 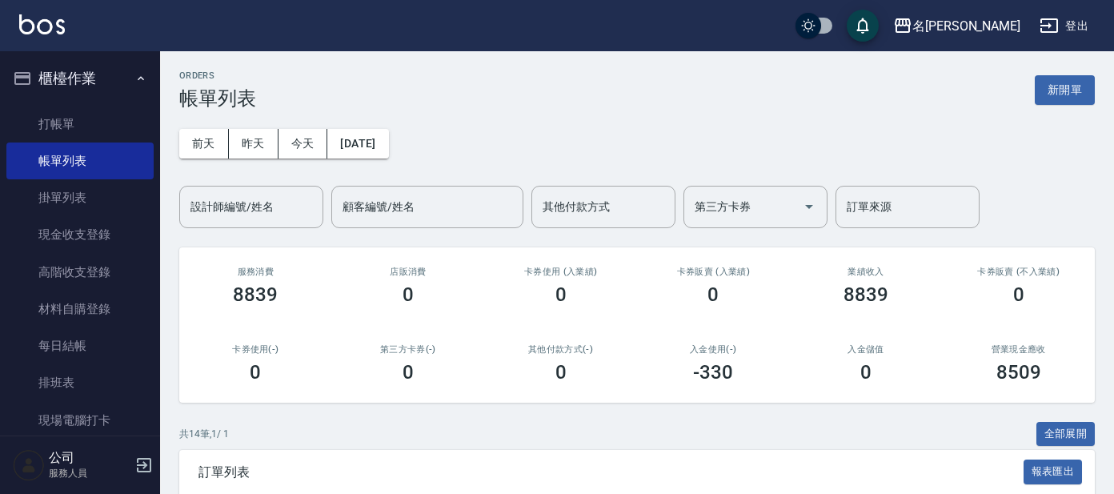 I want to click on a: 現金收支登錄, so click(x=80, y=234).